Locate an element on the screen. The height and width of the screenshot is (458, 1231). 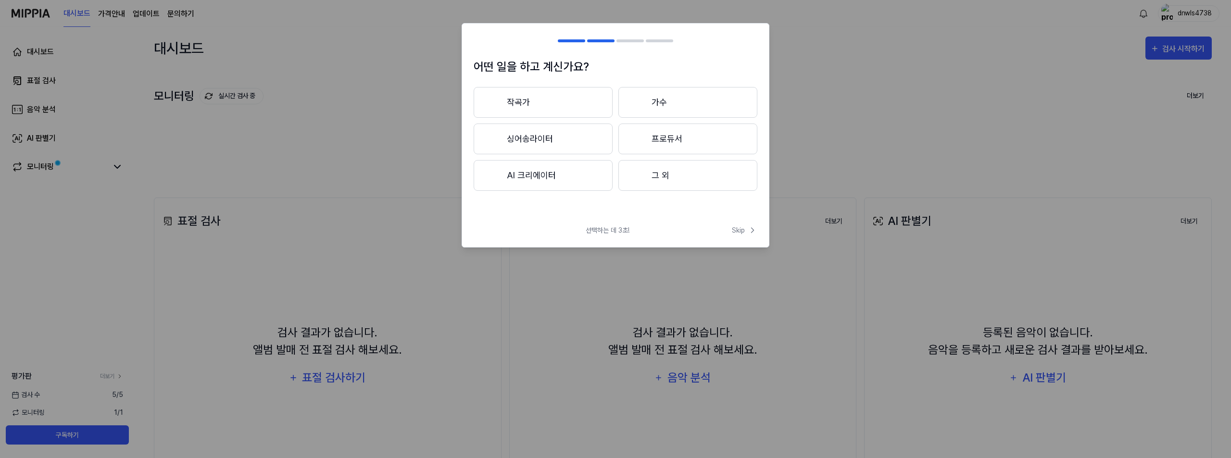
span: Skip is located at coordinates (744, 230).